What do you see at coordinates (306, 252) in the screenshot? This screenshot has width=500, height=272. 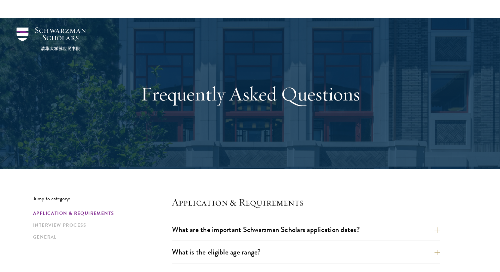 I see `button: What is the eligible age range?` at bounding box center [306, 252].